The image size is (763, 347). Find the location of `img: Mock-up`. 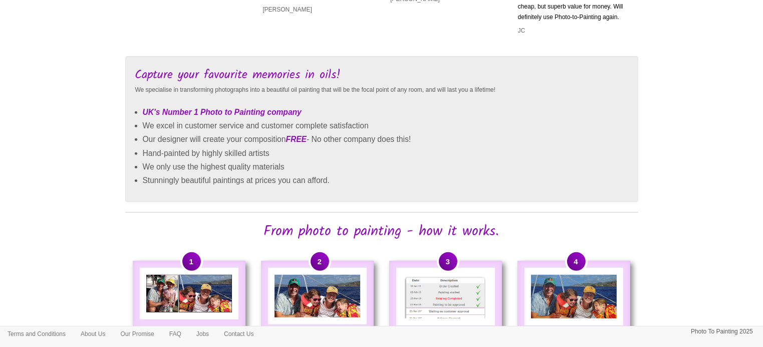

img: Mock-up is located at coordinates (317, 296).